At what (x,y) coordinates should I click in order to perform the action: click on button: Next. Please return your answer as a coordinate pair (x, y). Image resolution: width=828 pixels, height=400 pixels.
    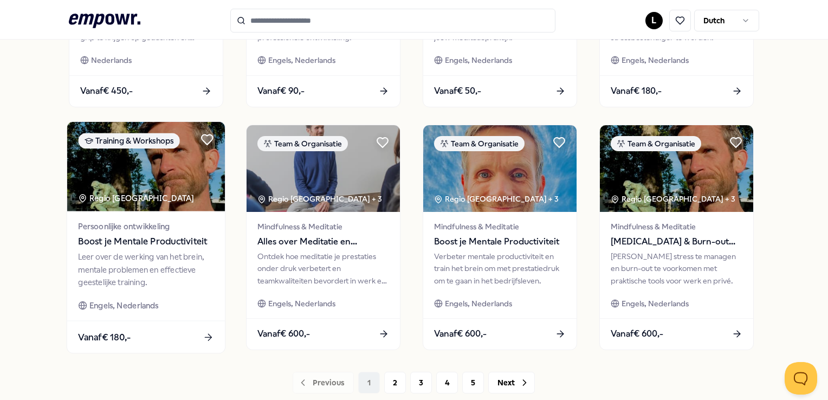
    Looking at the image, I should click on (512, 383).